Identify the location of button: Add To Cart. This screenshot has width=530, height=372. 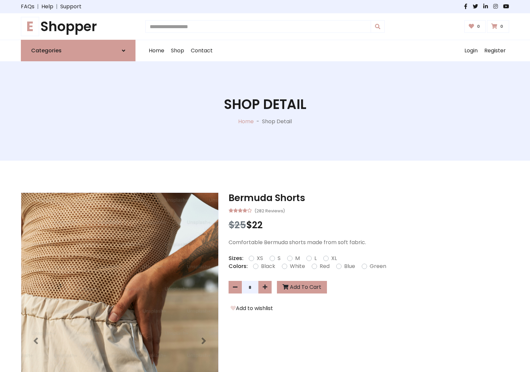
(302, 287).